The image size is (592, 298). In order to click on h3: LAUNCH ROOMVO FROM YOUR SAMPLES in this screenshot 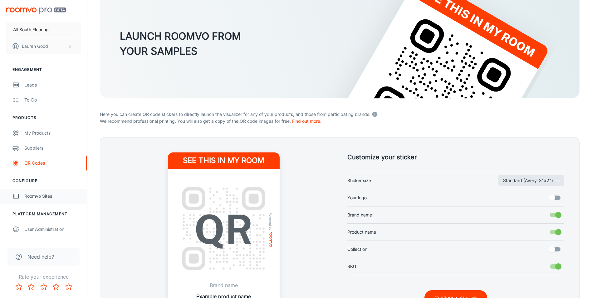, I will do `click(180, 44)`.